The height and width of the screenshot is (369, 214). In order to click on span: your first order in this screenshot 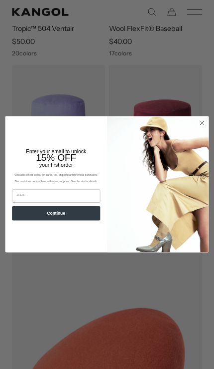, I will do `click(56, 165)`.